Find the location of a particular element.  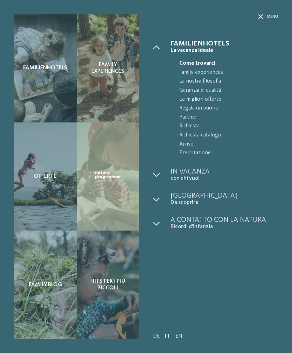

a: EN is located at coordinates (179, 336).